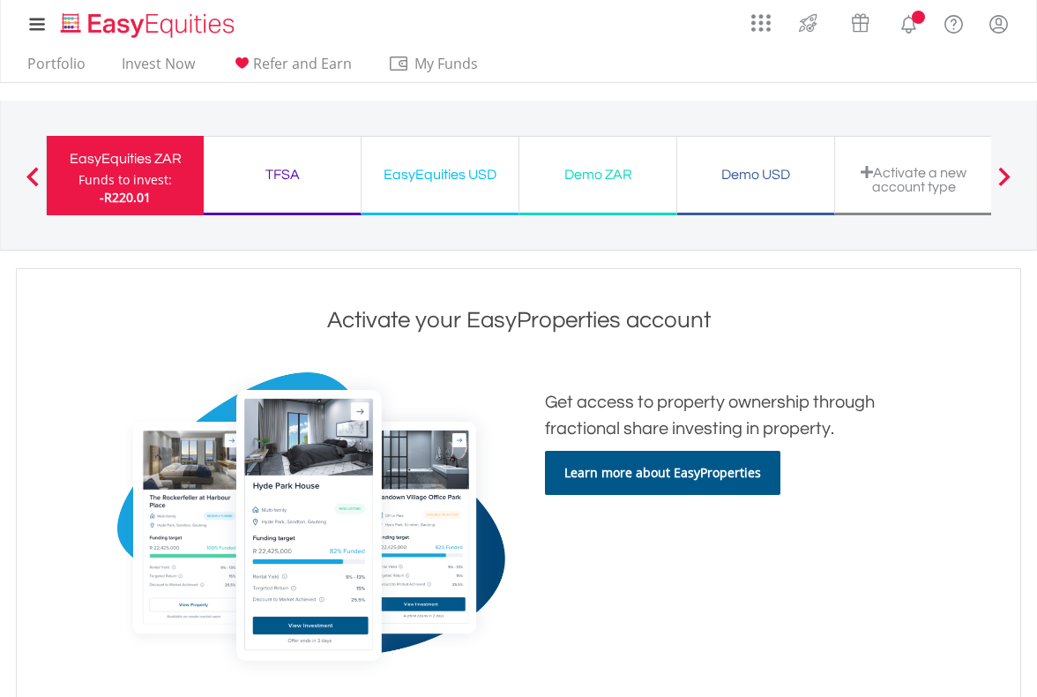 This screenshot has height=697, width=1037. I want to click on span: Refer and Earn, so click(303, 64).